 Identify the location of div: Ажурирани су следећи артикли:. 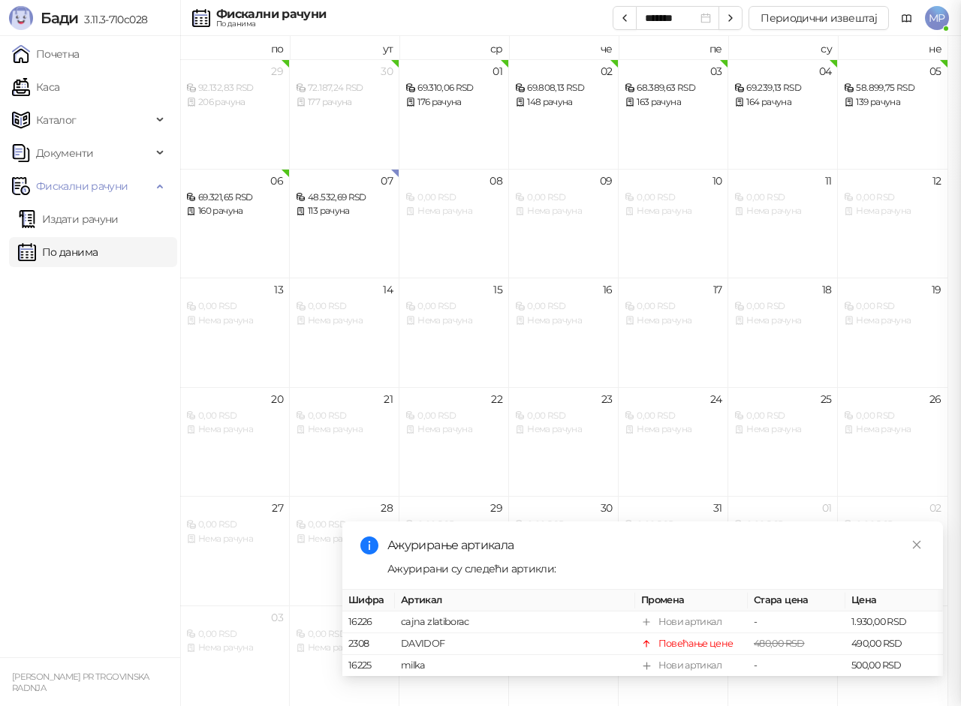
(656, 569).